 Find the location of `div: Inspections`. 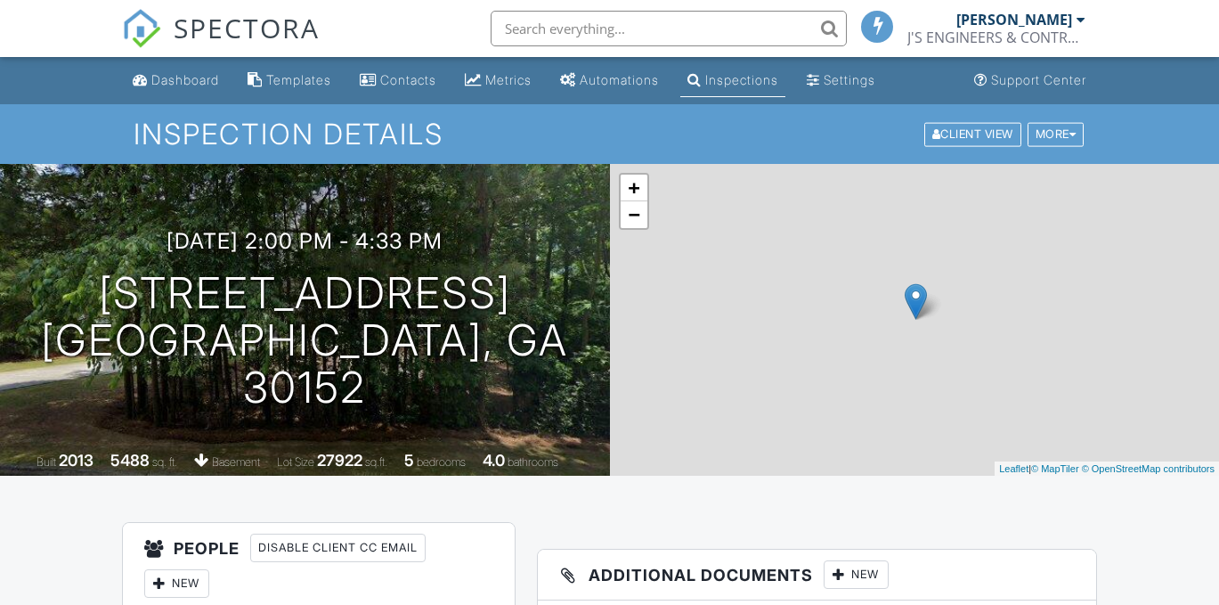

div: Inspections is located at coordinates (742, 79).